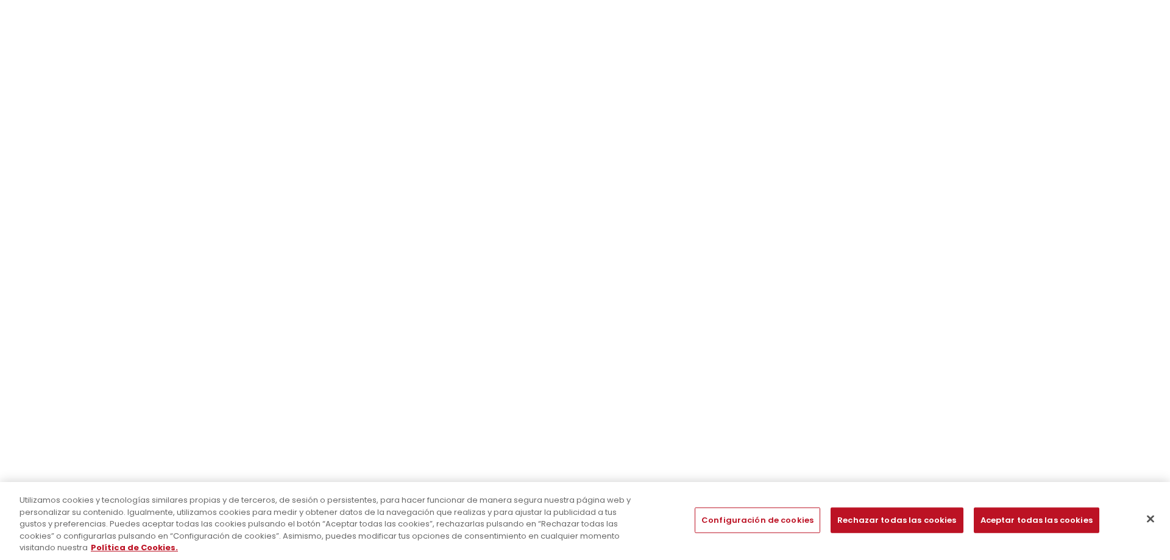  I want to click on button: Cerrar, so click(1151, 519).